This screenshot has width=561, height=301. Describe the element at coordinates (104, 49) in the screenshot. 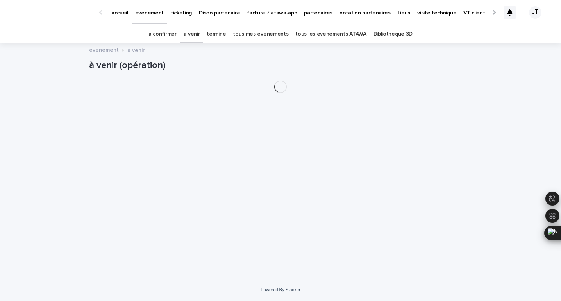

I see `a: événement` at that location.